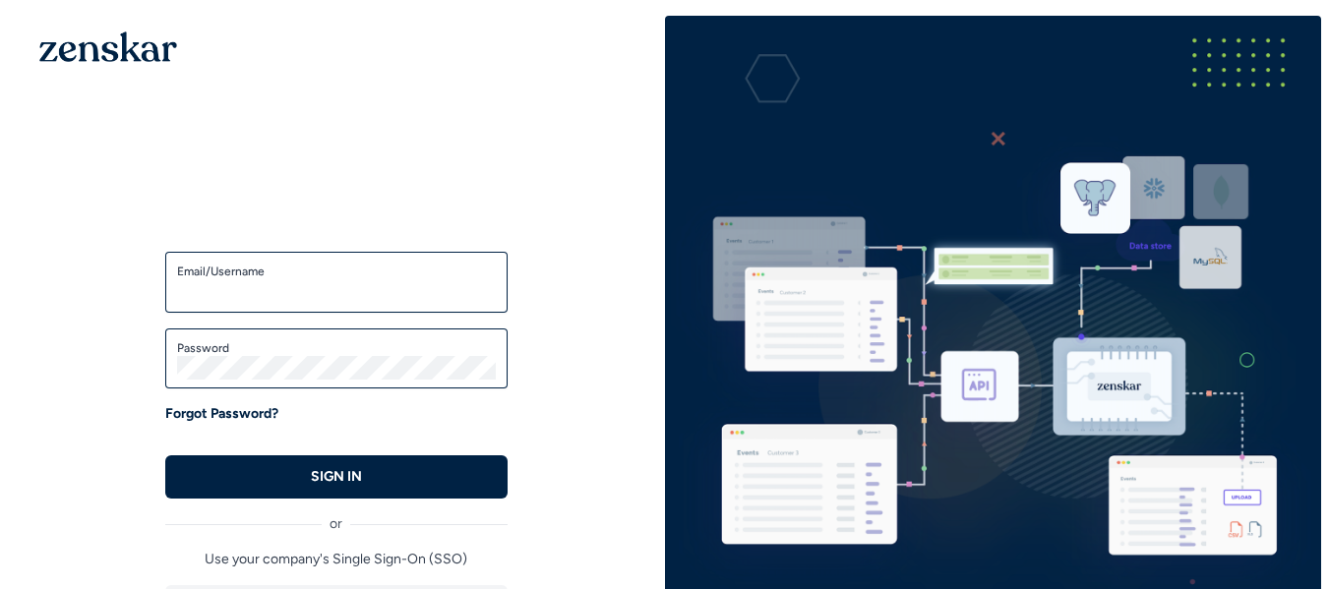  I want to click on p: Use your company's Single Sign-On (SSO), so click(337, 560).